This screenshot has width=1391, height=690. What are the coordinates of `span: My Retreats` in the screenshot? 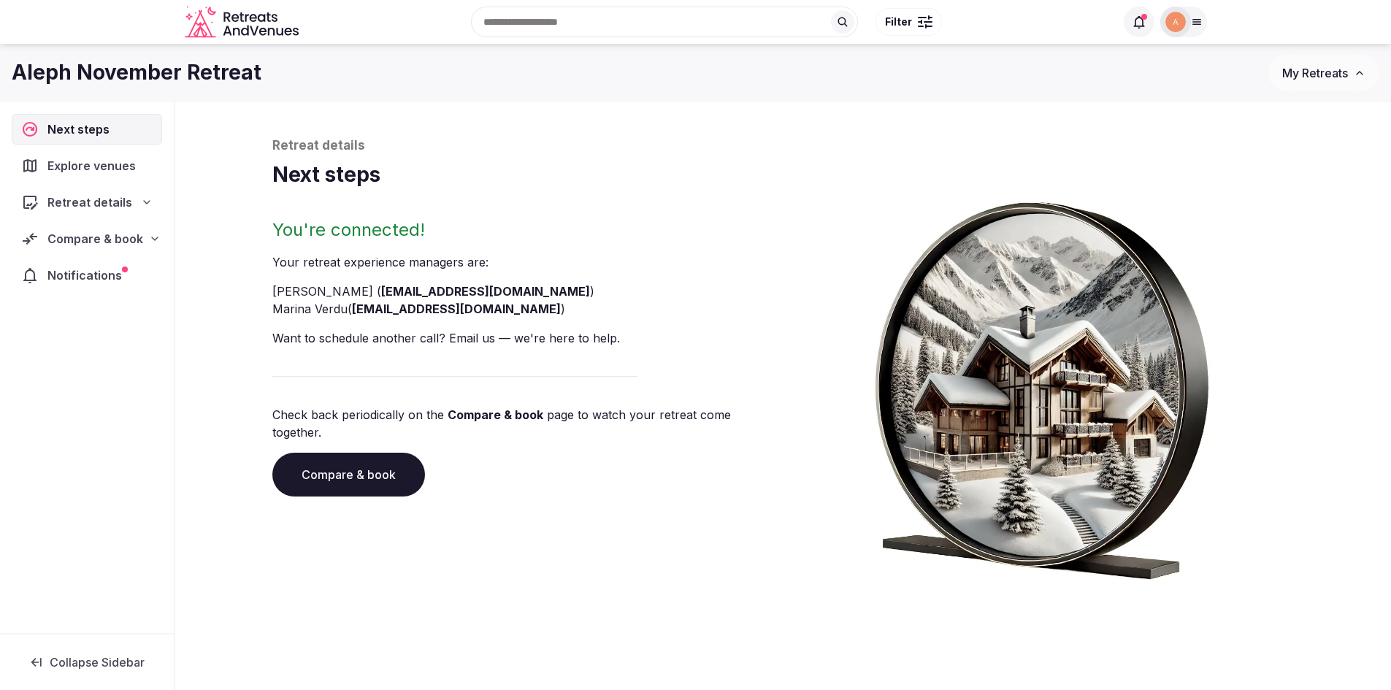 It's located at (1315, 73).